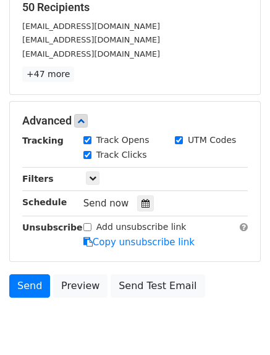  What do you see at coordinates (139, 242) in the screenshot?
I see `a: Copy unsubscribe link` at bounding box center [139, 242].